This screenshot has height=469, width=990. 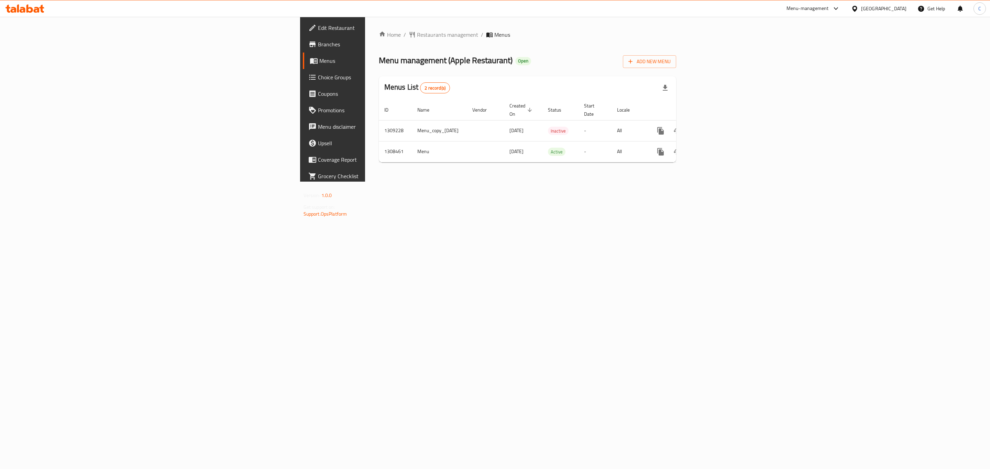 I want to click on a: Coupons, so click(x=384, y=94).